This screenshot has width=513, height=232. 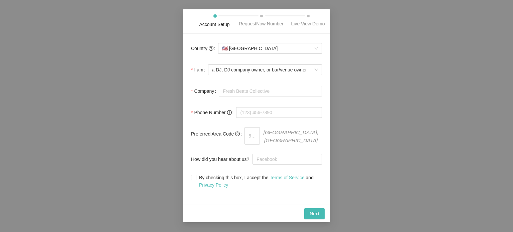 I want to click on input: 510, so click(x=252, y=136).